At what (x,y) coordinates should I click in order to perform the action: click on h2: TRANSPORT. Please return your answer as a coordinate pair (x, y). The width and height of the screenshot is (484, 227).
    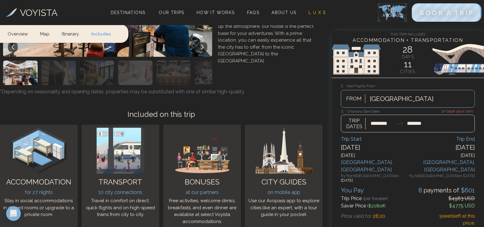
    Looking at the image, I should click on (120, 182).